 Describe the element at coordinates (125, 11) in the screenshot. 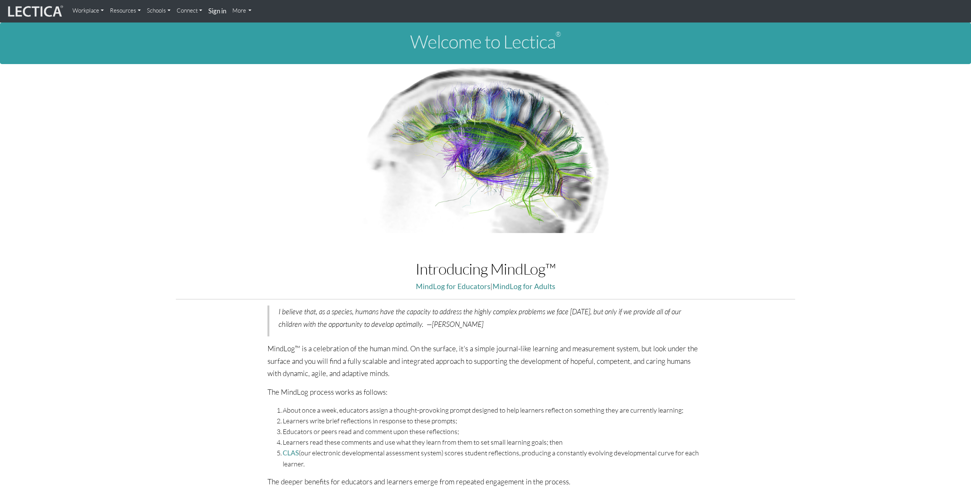

I see `a: Resources` at that location.